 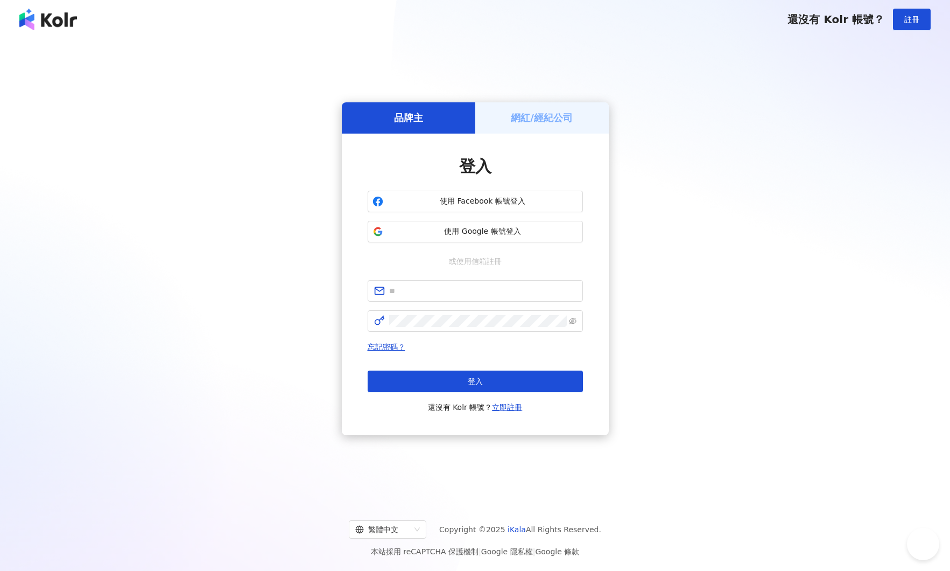 I want to click on button: 使用 Facebook 帳號登入, so click(x=475, y=201).